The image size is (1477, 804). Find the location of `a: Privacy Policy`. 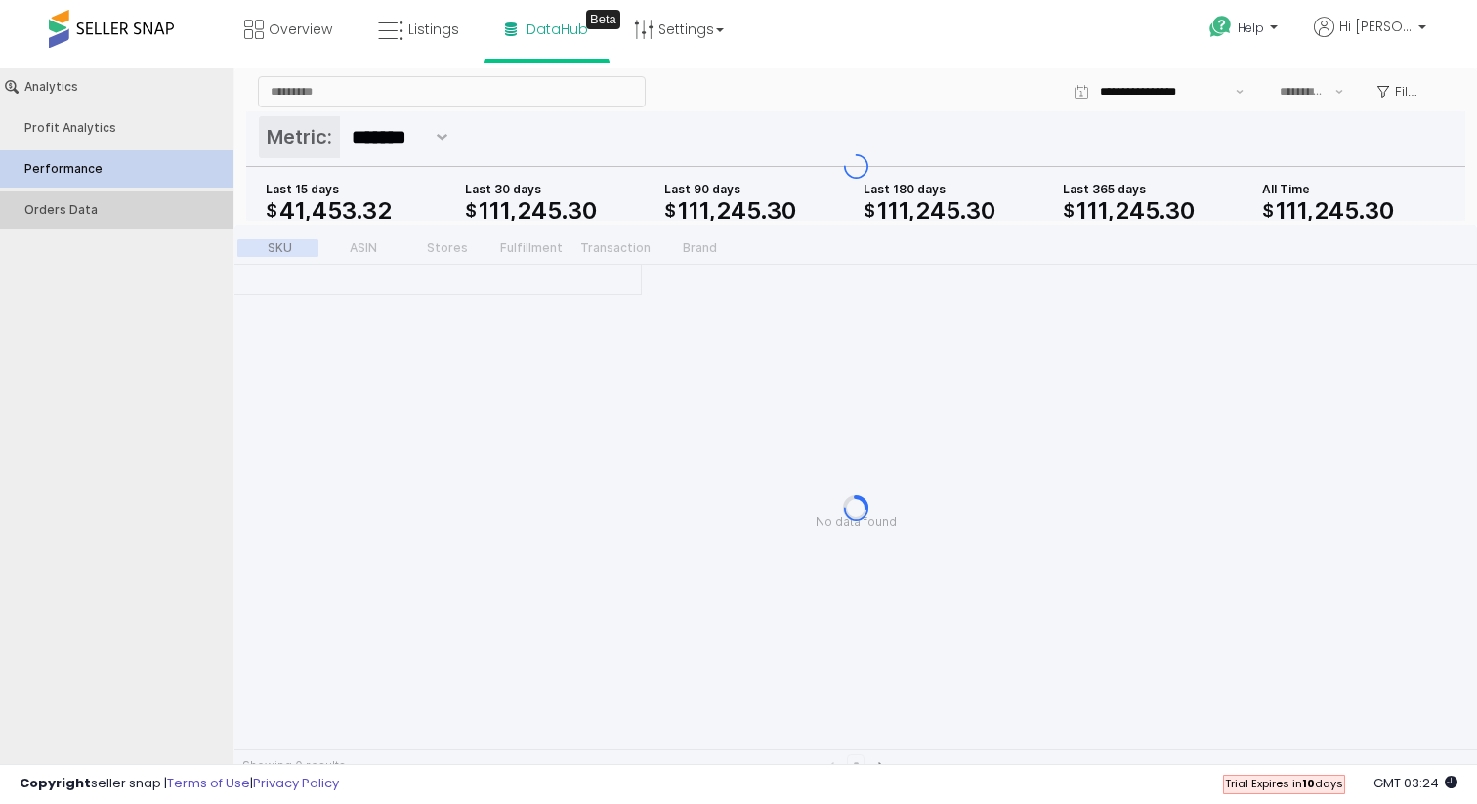

a: Privacy Policy is located at coordinates (296, 783).